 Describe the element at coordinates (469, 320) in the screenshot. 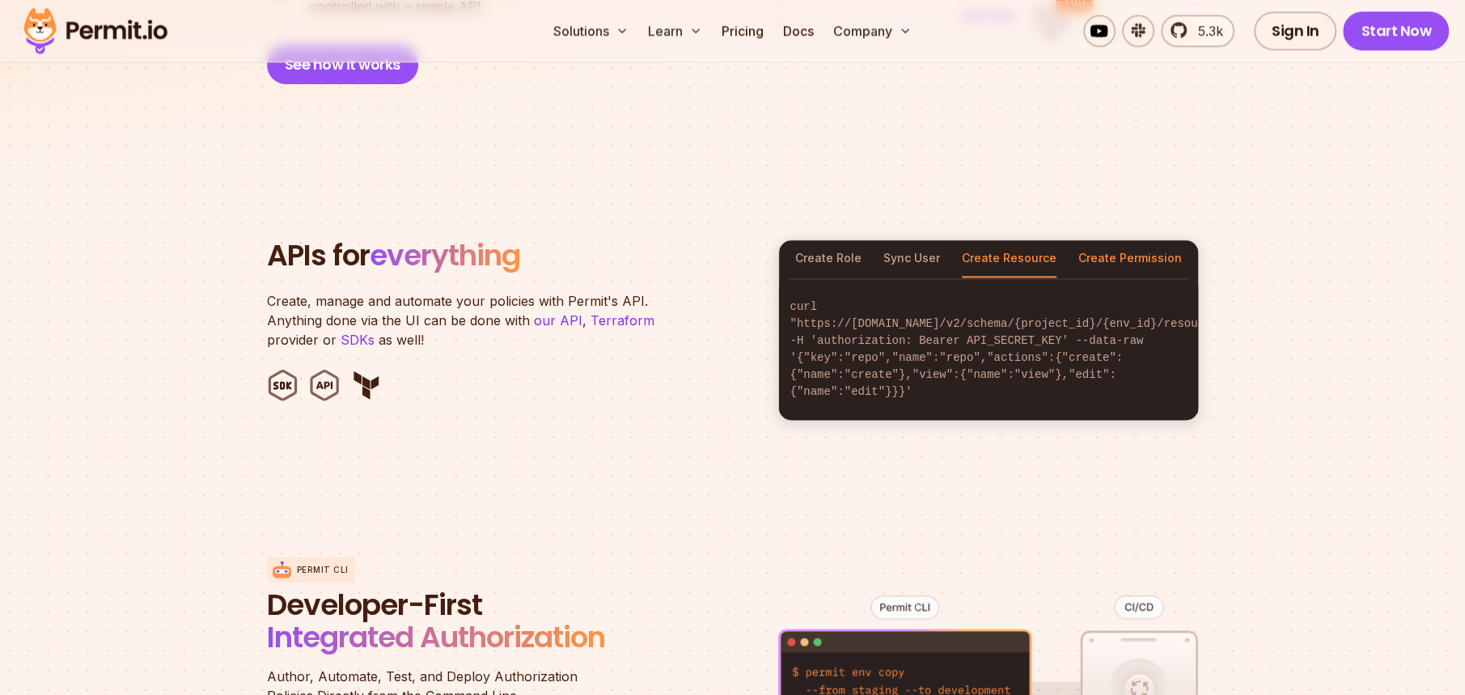

I see `p: Create, manage and automate your policies with Permit's API. Anything done via the UI can be done...` at that location.